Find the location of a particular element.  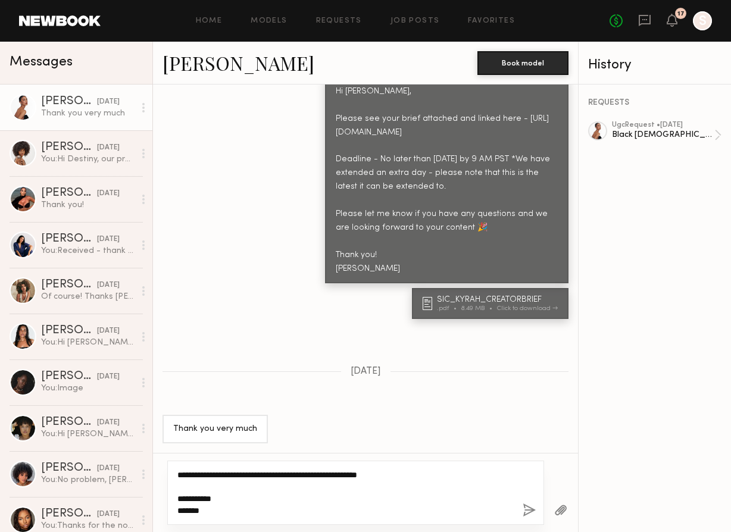

a: S is located at coordinates (703, 21).